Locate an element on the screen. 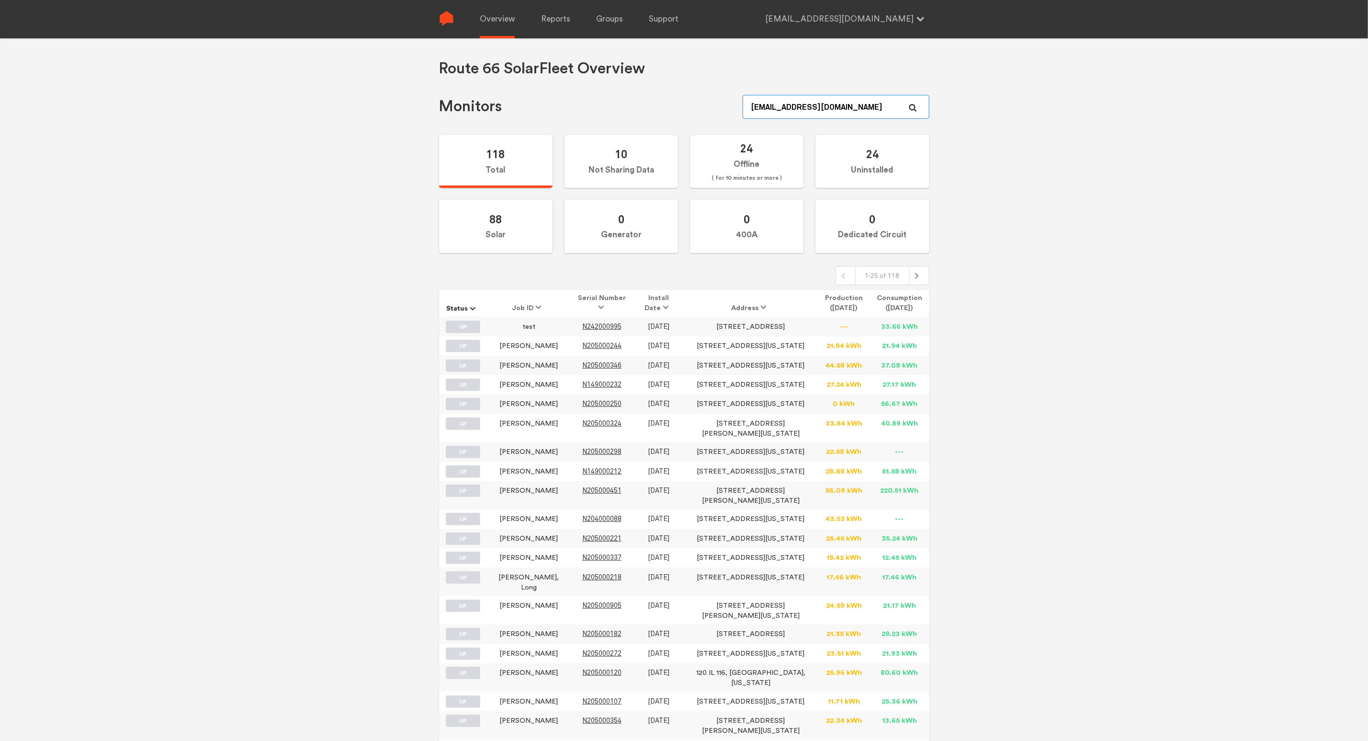 The height and width of the screenshot is (741, 1368). span: N205000346 is located at coordinates (602, 365).